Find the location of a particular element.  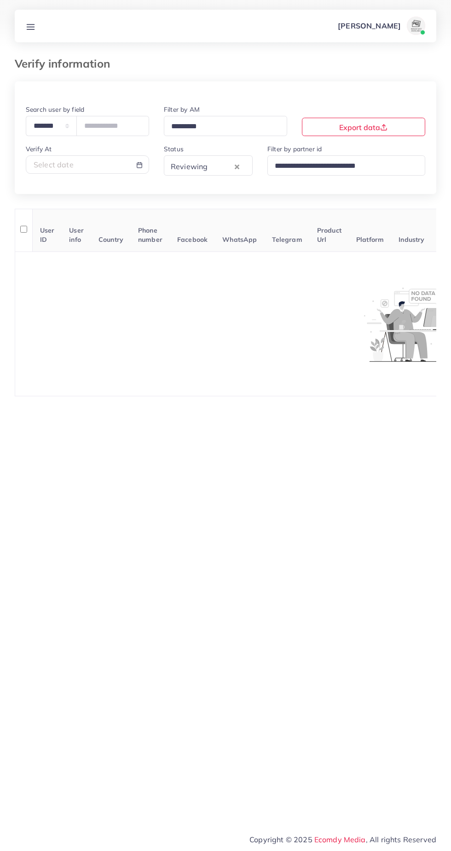

span: Copyright © 2025 is located at coordinates (343, 839).